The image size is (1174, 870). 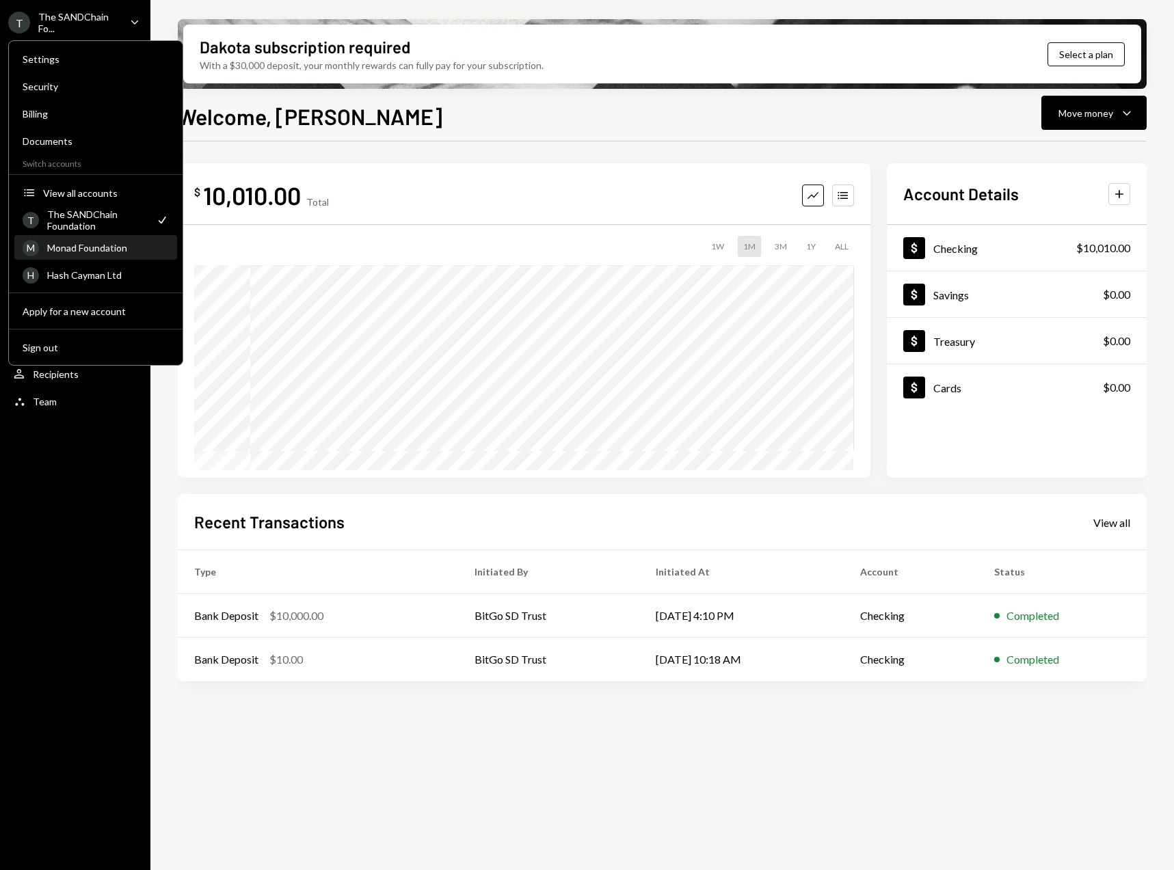 What do you see at coordinates (1016, 294) in the screenshot?
I see `a: Savings$0.00` at bounding box center [1016, 294].